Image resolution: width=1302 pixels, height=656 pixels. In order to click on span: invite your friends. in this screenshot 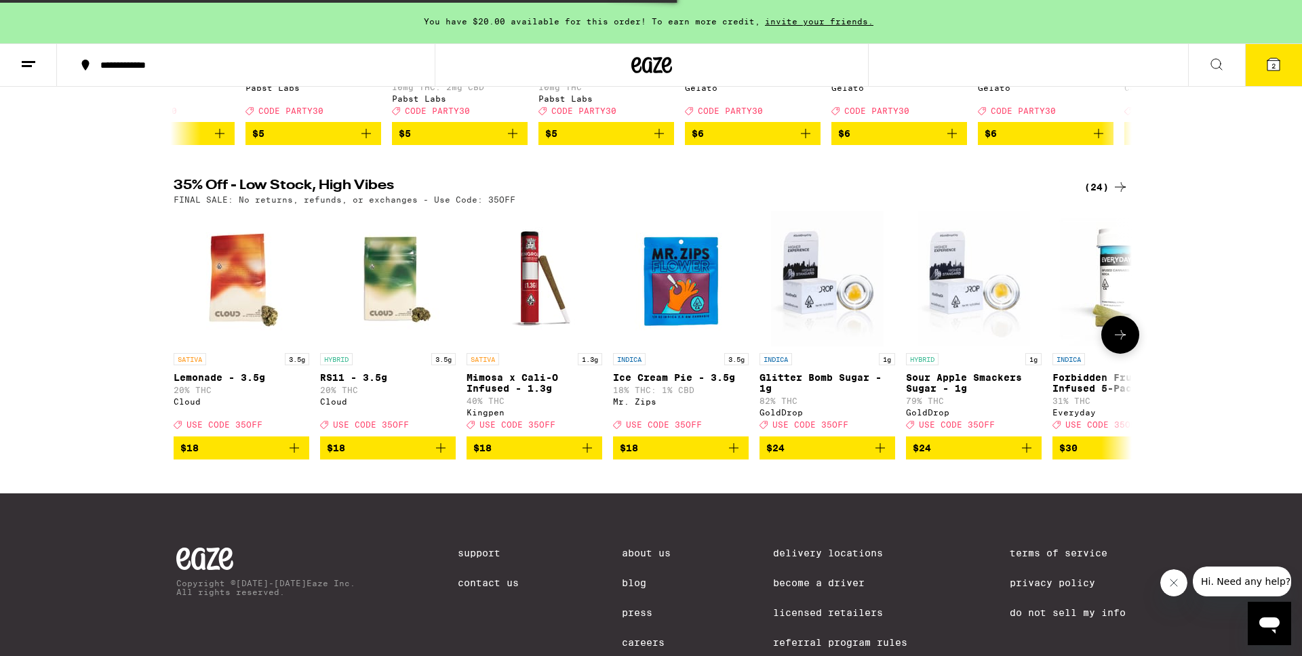, I will do `click(819, 21)`.